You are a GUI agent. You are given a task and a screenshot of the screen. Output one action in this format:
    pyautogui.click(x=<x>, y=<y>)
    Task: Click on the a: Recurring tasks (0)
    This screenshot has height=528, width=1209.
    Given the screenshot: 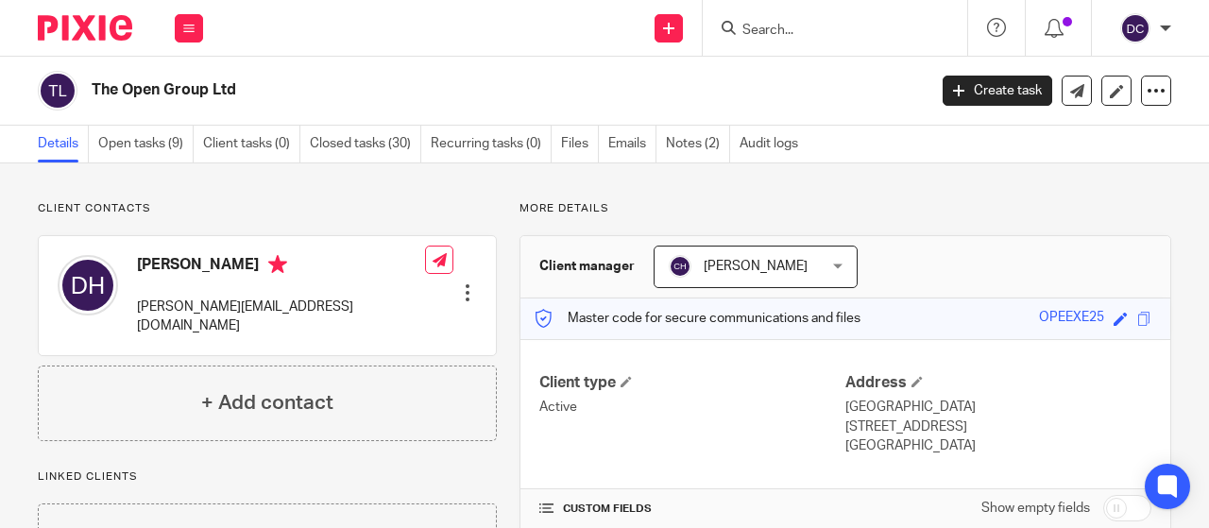 What is the action you would take?
    pyautogui.click(x=491, y=144)
    